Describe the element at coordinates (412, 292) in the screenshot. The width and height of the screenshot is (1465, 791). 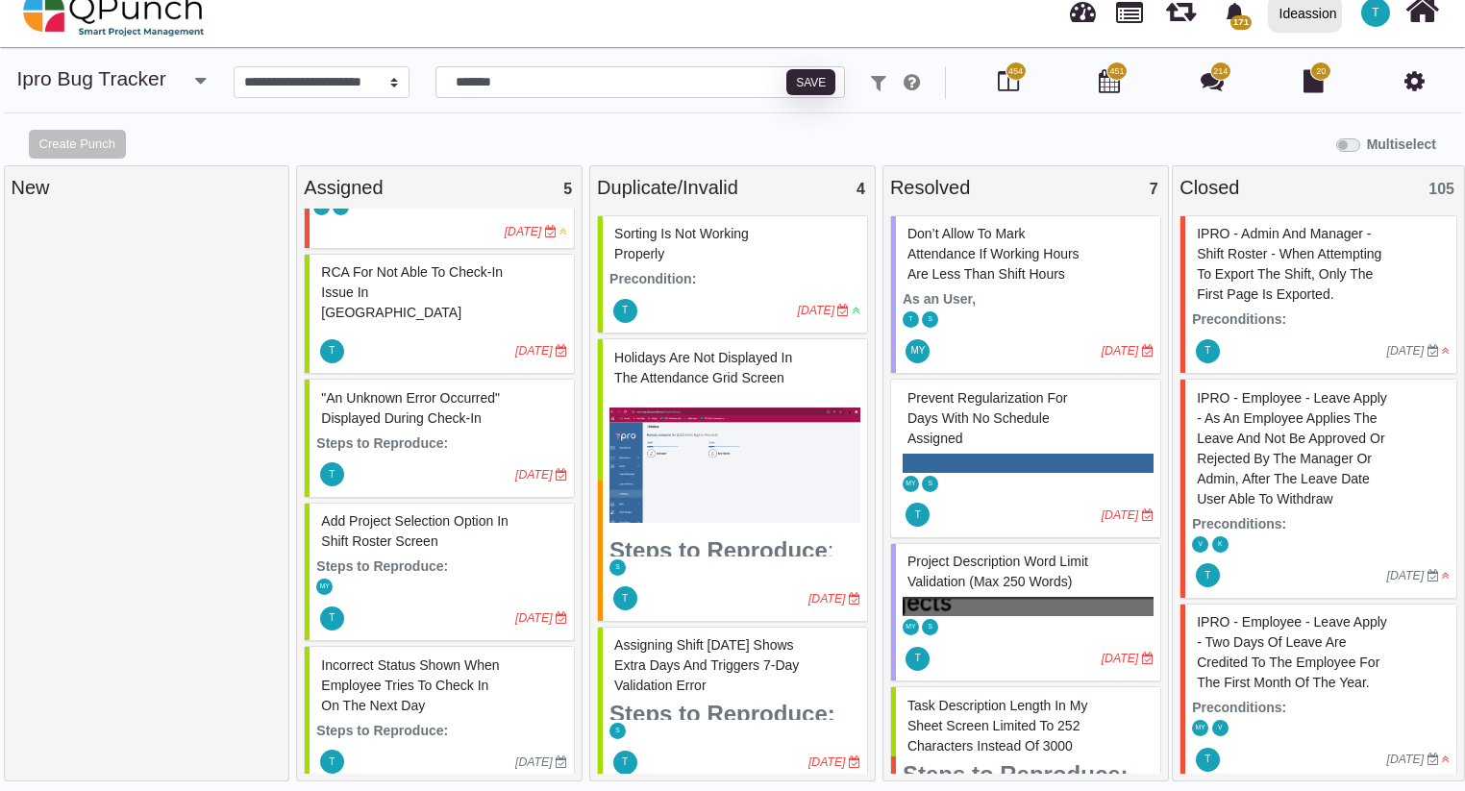
I see `span: #80312` at that location.